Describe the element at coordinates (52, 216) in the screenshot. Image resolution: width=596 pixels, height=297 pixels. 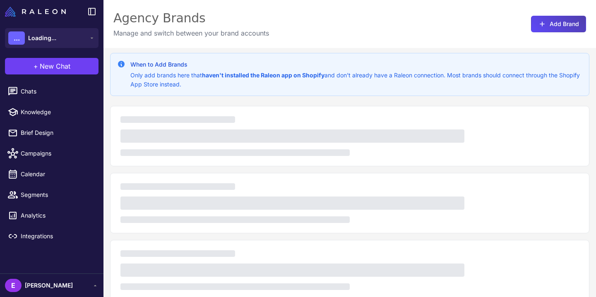
I see `a: Analytics` at that location.